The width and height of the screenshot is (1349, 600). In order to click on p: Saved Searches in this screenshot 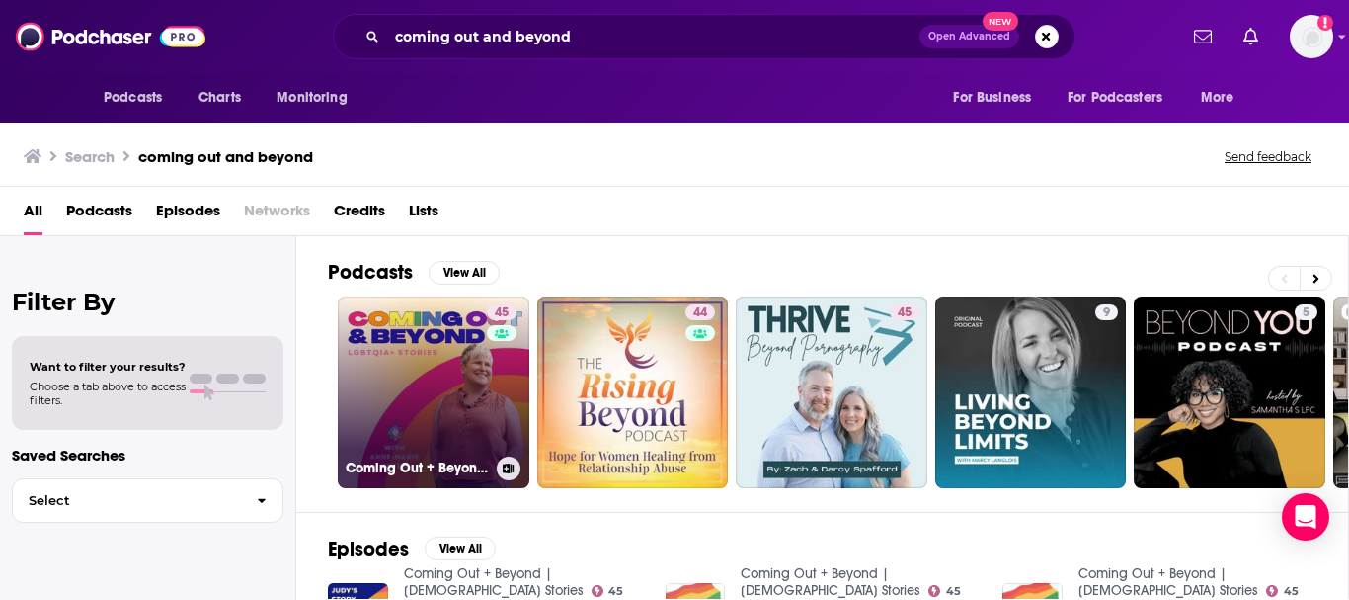, I will do `click(147, 454)`.